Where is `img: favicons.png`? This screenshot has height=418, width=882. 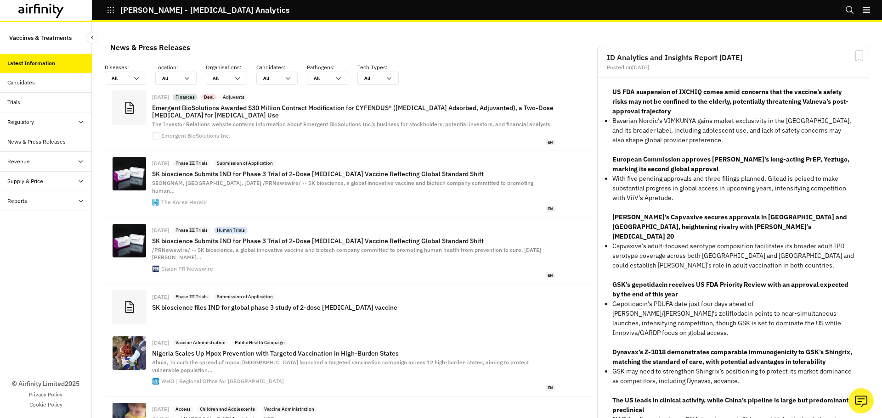 img: favicons.png is located at coordinates (156, 136).